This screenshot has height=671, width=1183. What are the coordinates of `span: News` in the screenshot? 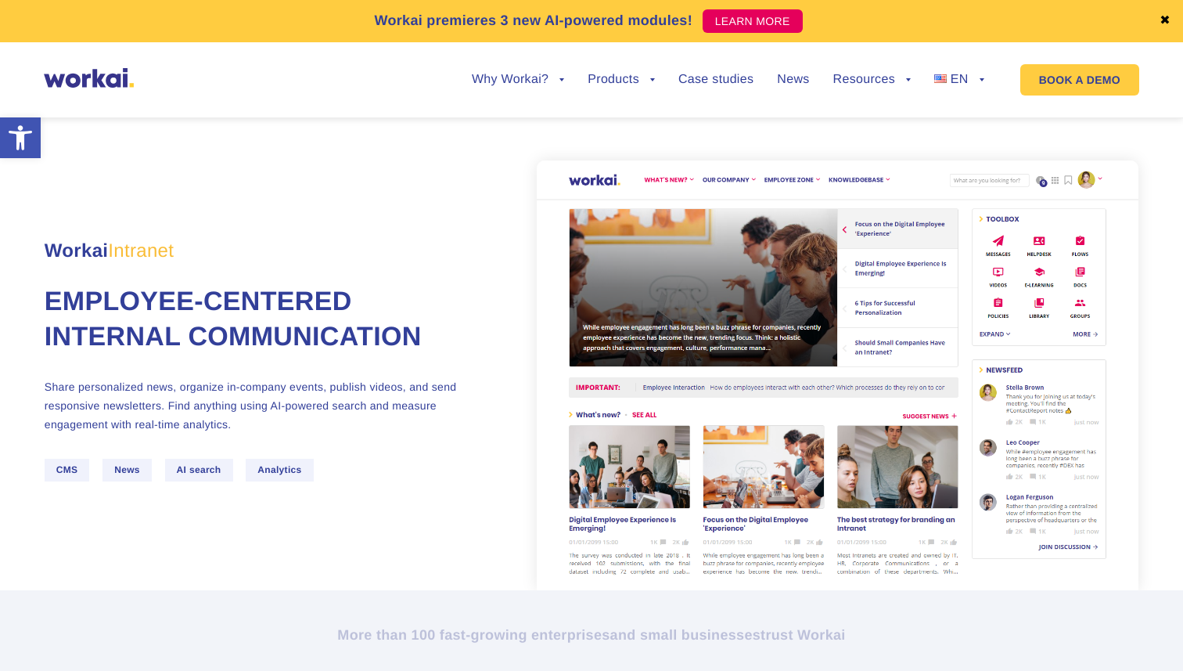 It's located at (127, 469).